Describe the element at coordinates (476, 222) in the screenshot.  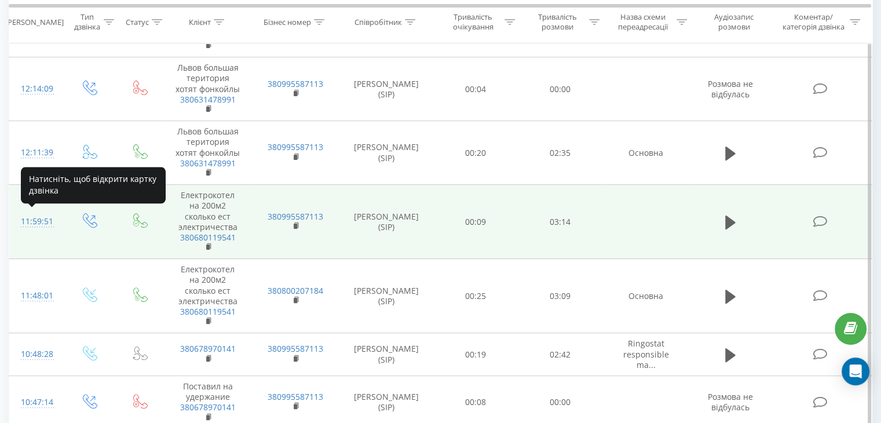
I see `td: 00:09` at that location.